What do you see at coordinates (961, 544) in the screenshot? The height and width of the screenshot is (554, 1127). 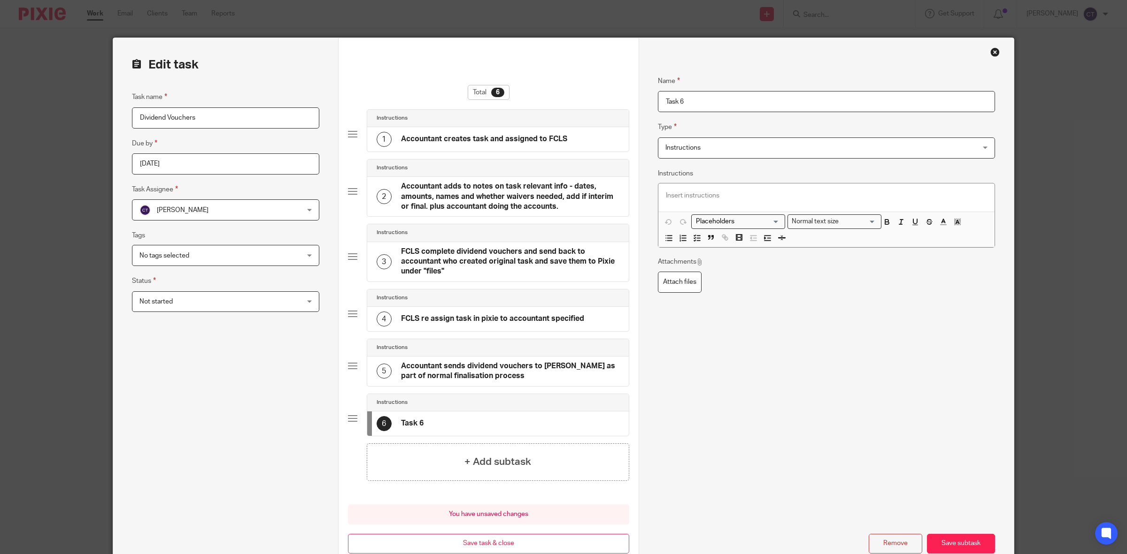 I see `button: Save subtask` at bounding box center [961, 544].